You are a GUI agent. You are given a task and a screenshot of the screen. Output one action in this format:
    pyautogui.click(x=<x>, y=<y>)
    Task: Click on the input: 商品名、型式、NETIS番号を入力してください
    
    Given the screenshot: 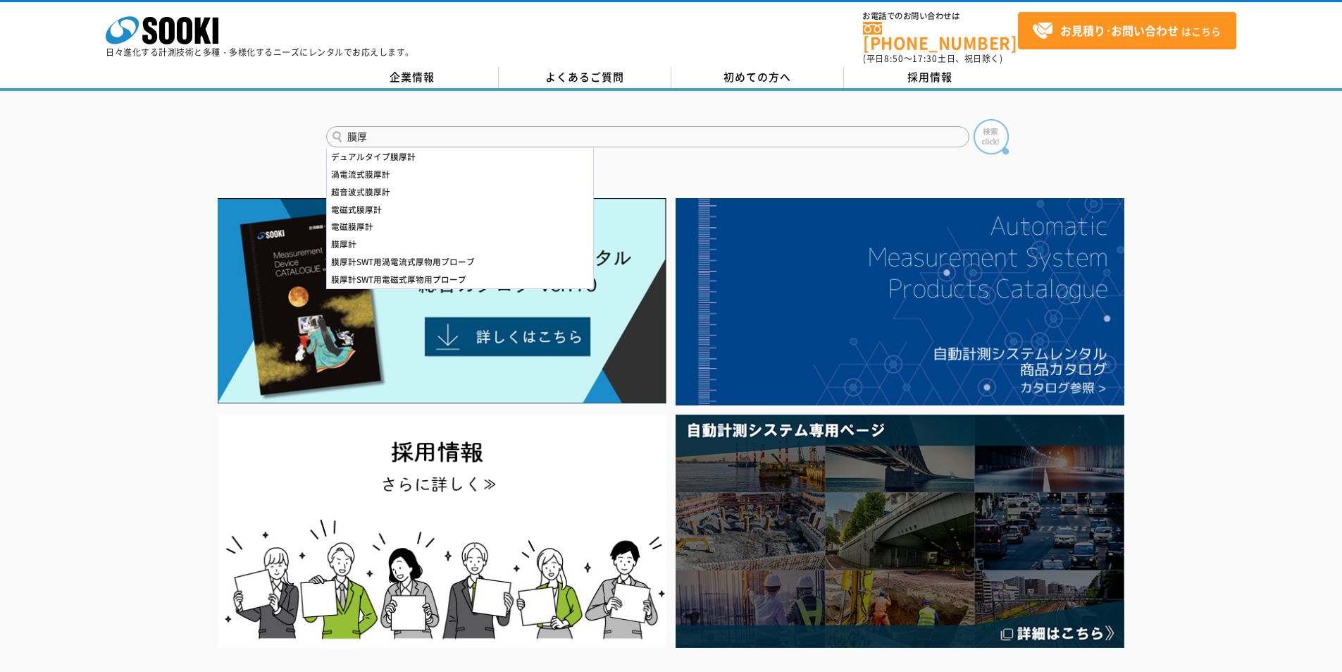 What is the action you would take?
    pyautogui.click(x=648, y=137)
    